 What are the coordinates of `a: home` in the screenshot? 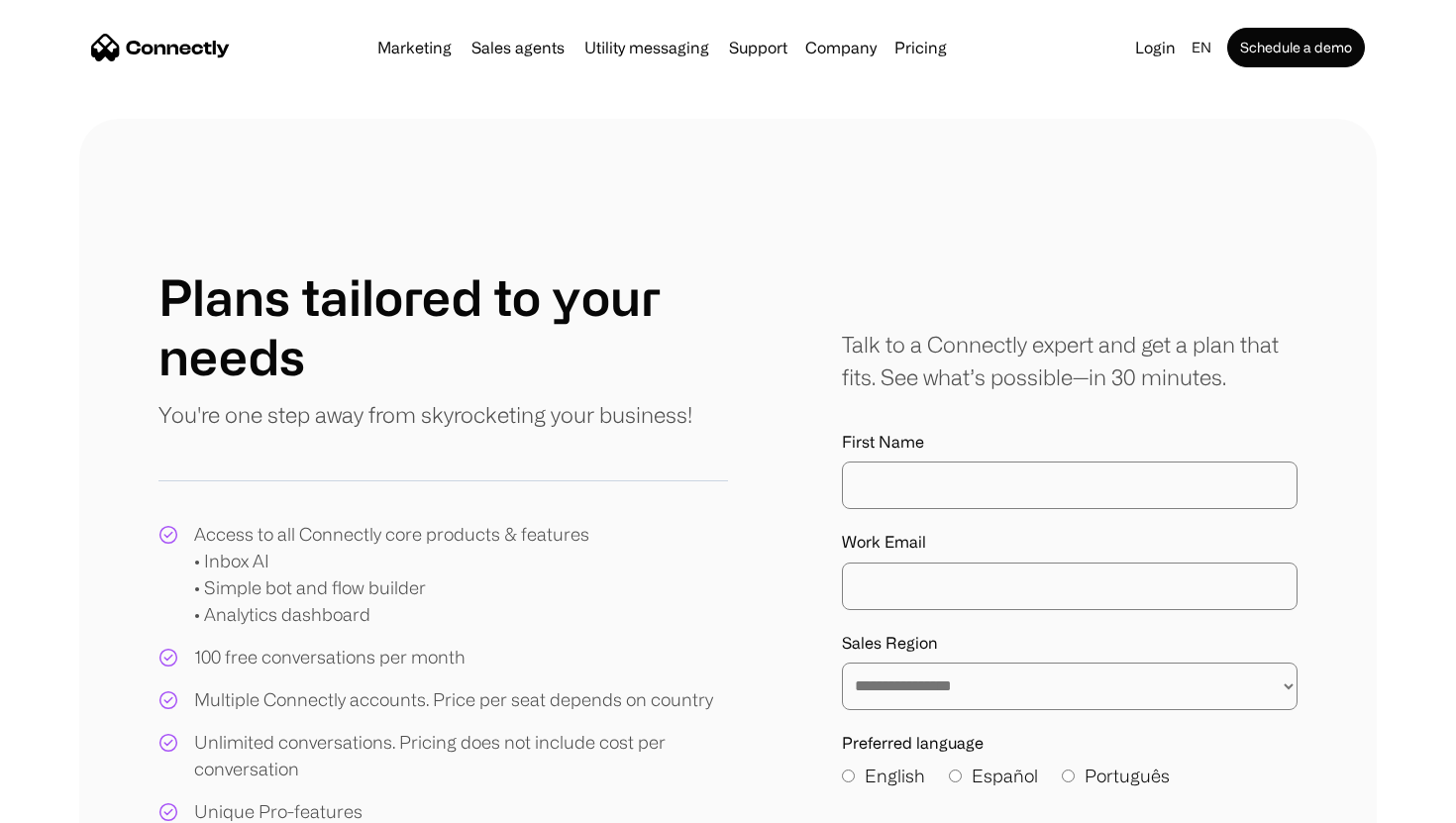 It's located at (160, 48).